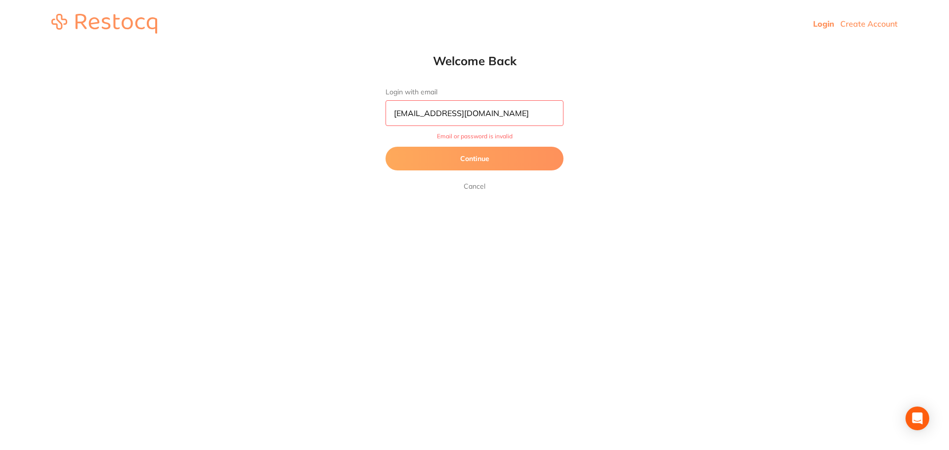 The height and width of the screenshot is (450, 949). What do you see at coordinates (104, 24) in the screenshot?
I see `img: restocq_logo.svg` at bounding box center [104, 24].